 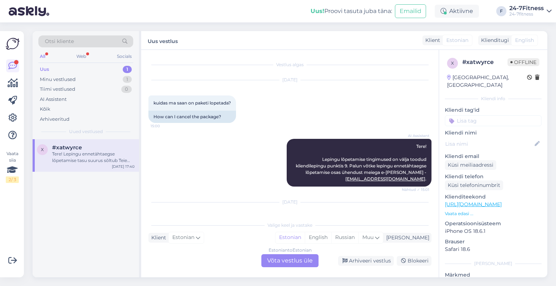 What do you see at coordinates (163, 40) in the screenshot?
I see `label: Uus vestlus` at bounding box center [163, 40].